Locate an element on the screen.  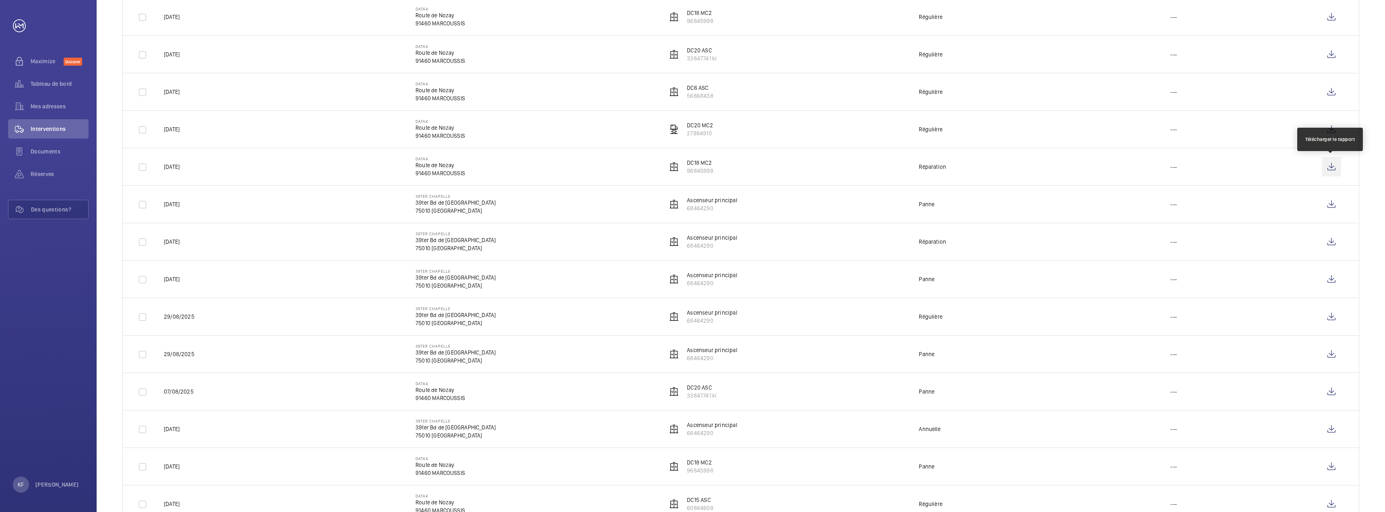
p: DC15 ASC is located at coordinates (700, 500).